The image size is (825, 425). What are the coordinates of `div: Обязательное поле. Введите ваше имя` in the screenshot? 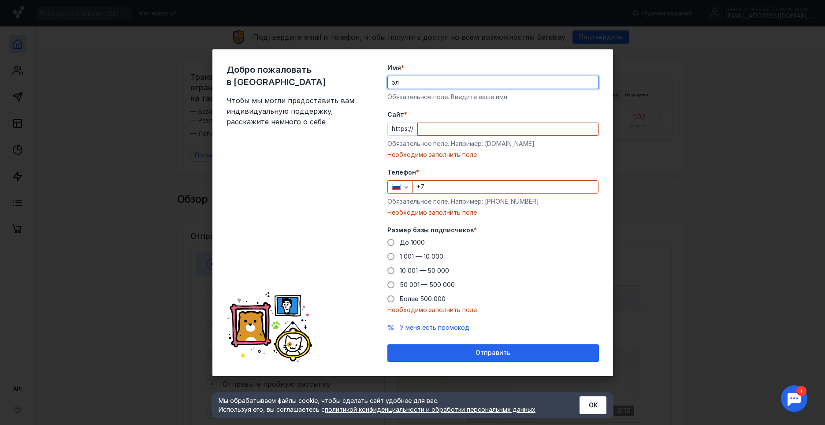 It's located at (493, 97).